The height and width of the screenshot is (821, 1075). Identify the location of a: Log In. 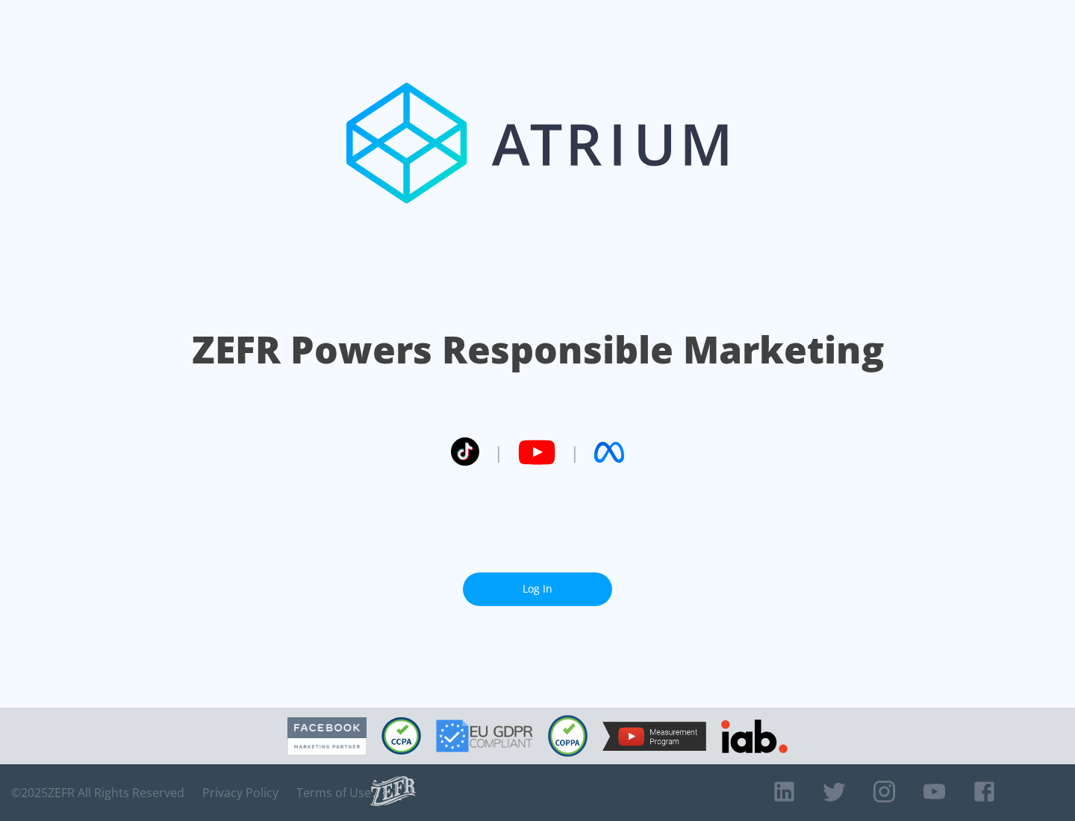
(537, 589).